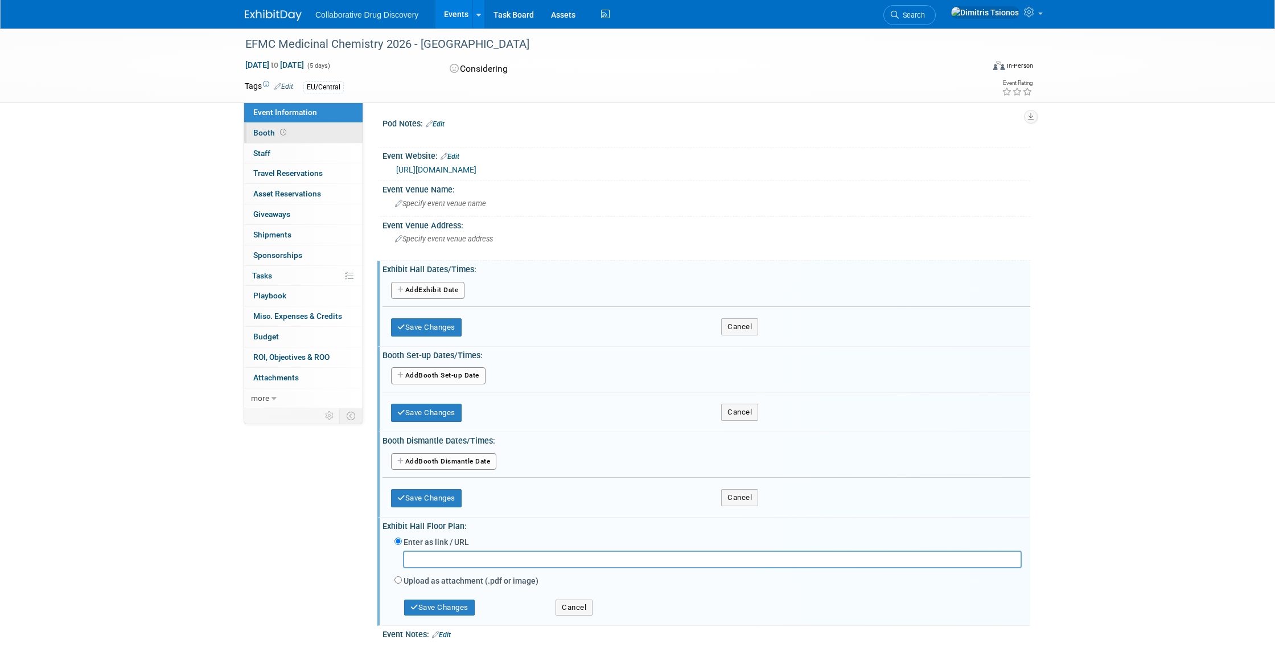 This screenshot has width=1275, height=648. I want to click on a: Giveaways, so click(303, 214).